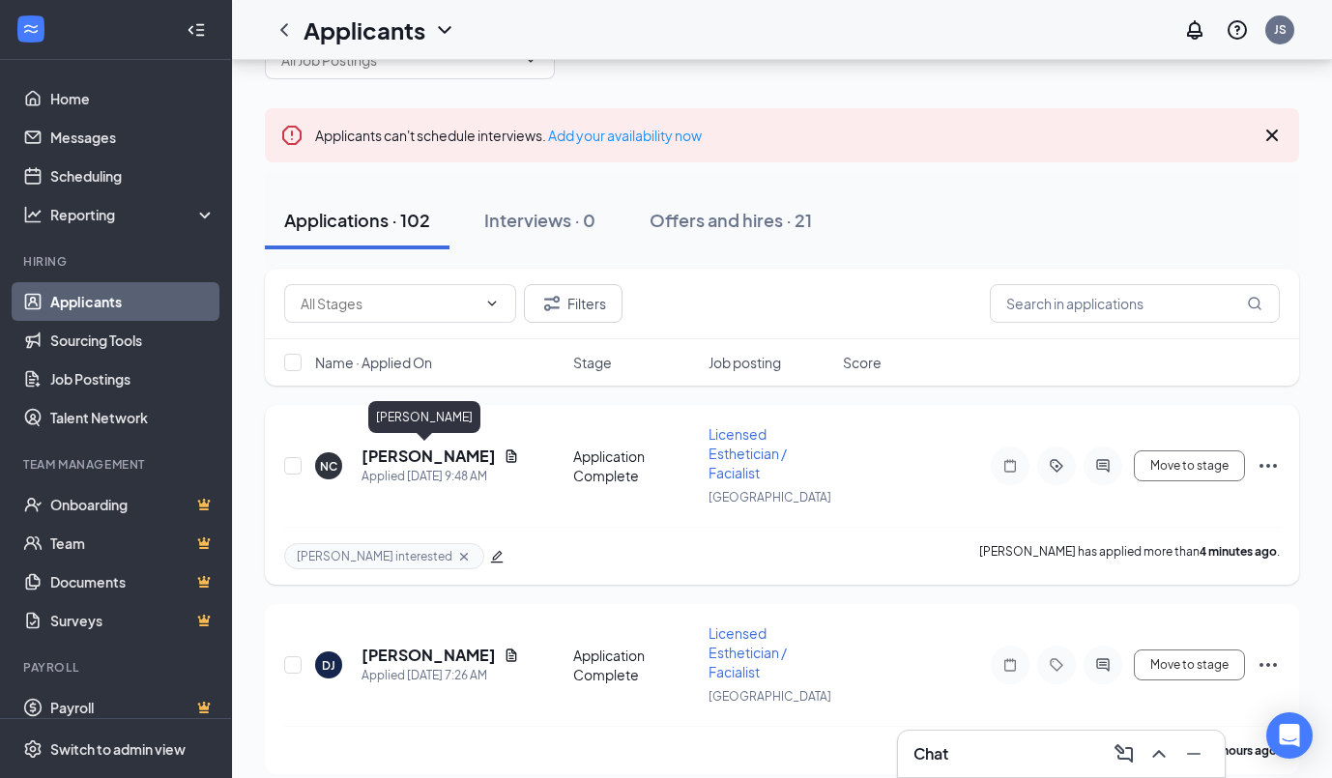 The width and height of the screenshot is (1332, 778). I want to click on div: Reporting, so click(133, 215).